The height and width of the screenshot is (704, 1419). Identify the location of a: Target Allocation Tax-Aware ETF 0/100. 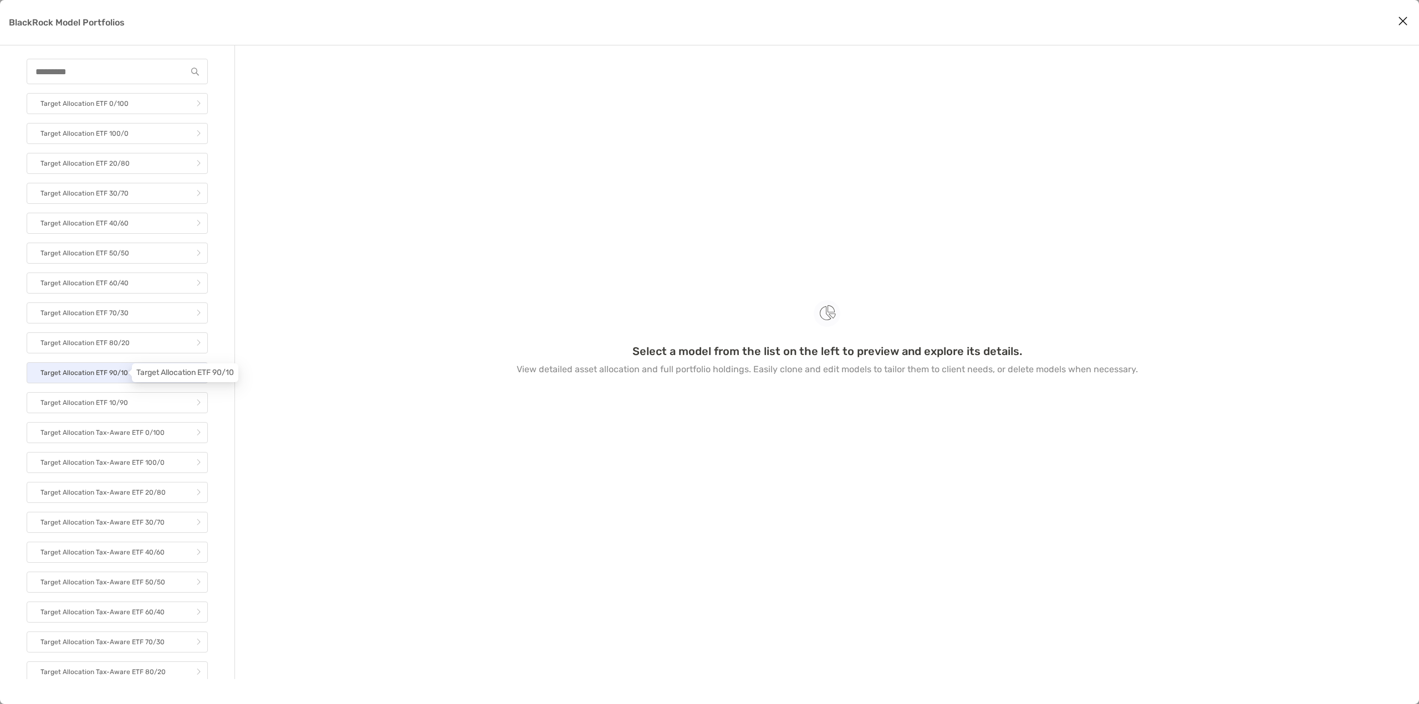
(117, 433).